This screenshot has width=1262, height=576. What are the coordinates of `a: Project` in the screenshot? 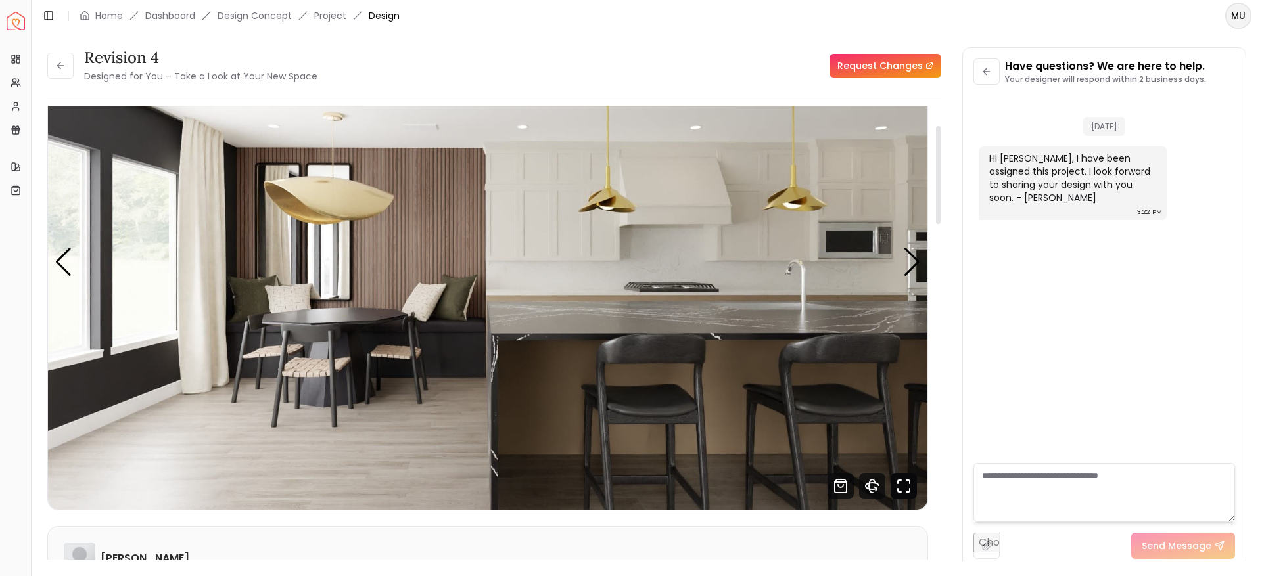 It's located at (330, 16).